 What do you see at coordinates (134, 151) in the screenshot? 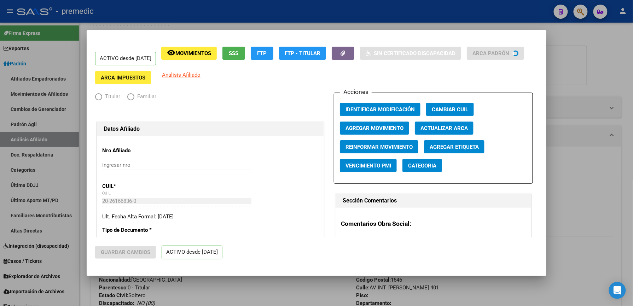
I see `p: Nro Afiliado` at bounding box center [134, 151].